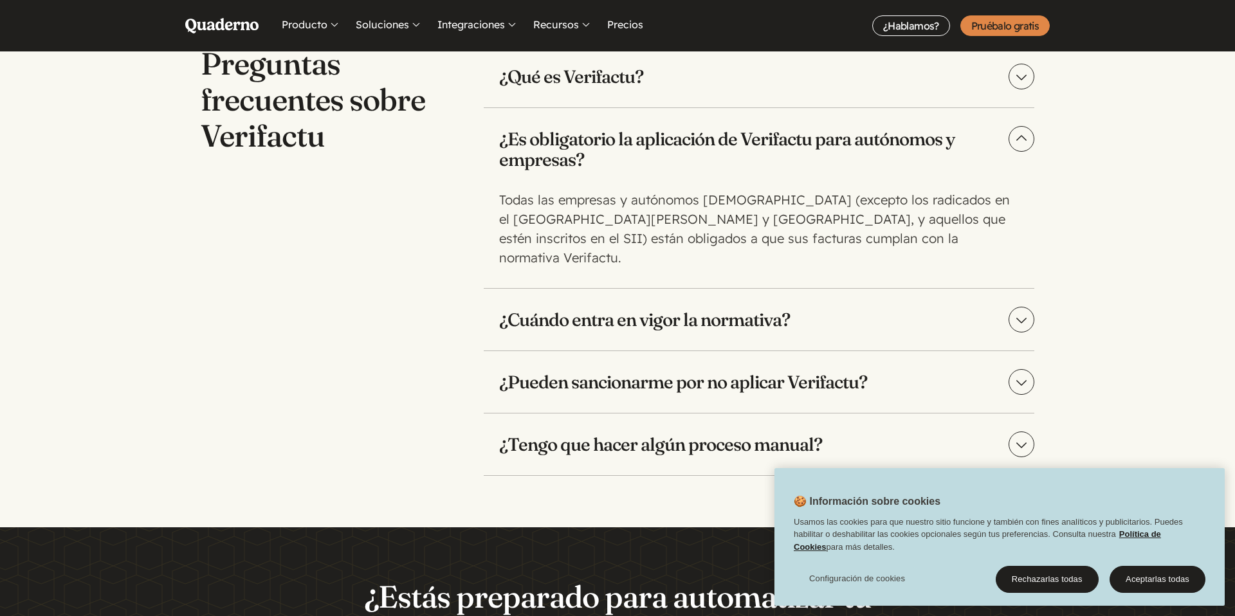 The image size is (1235, 616). Describe the element at coordinates (759, 320) in the screenshot. I see `summary: ¿Cuándo entra en vigor la normativa?` at that location.